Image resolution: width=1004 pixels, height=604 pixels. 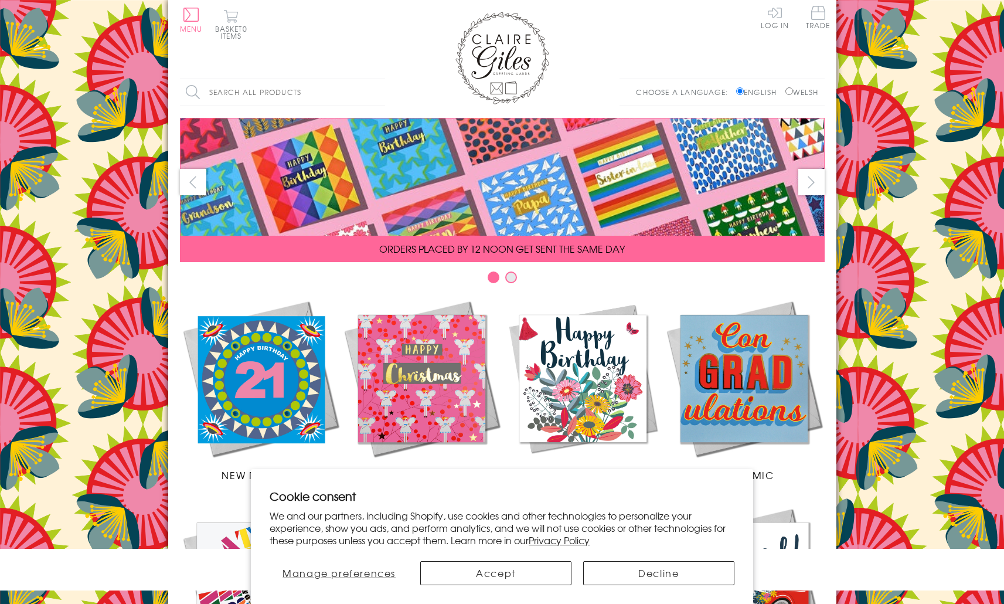 I want to click on span: Trade, so click(x=818, y=17).